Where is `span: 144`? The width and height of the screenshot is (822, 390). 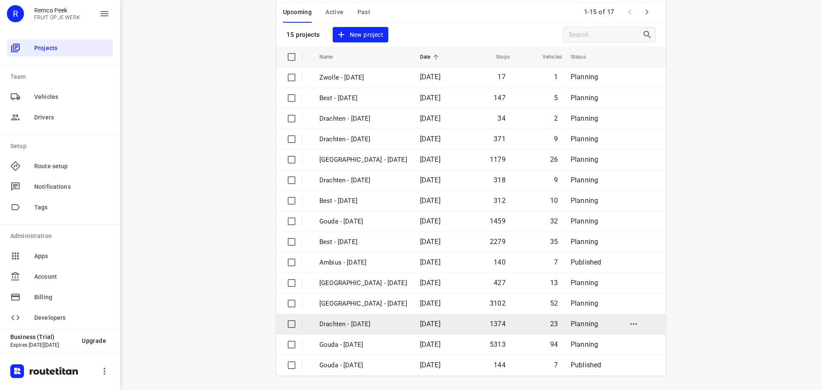 span: 144 is located at coordinates (500, 365).